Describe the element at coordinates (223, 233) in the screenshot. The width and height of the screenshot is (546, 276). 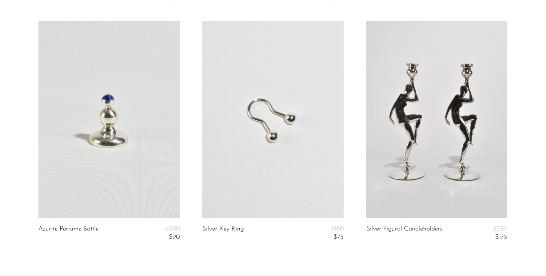
I see `a: Silver Key Ring` at that location.